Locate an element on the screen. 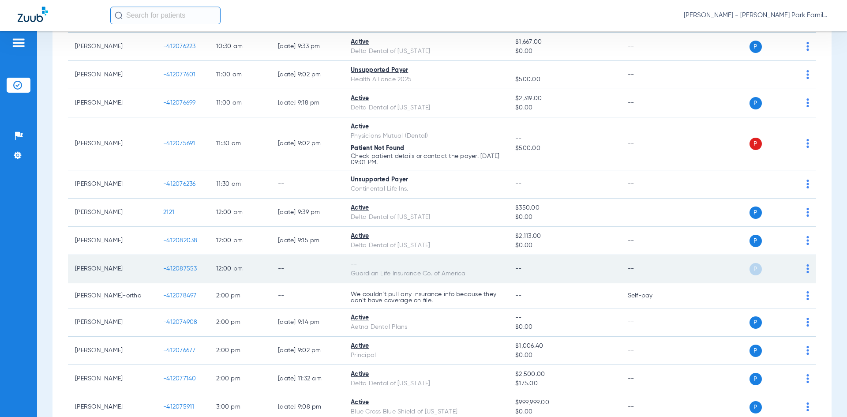  img: hamburger-icon is located at coordinates (19, 43).